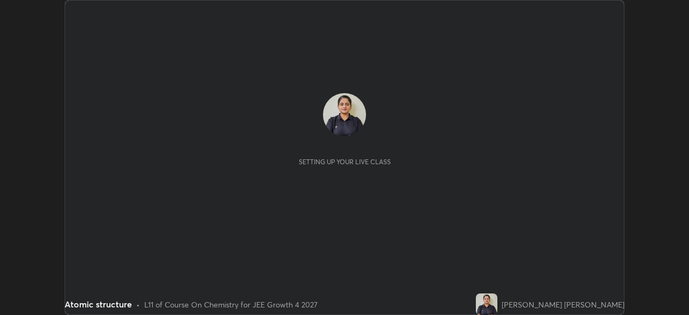 The image size is (689, 315). Describe the element at coordinates (98, 304) in the screenshot. I see `div: Atomic structure` at that location.